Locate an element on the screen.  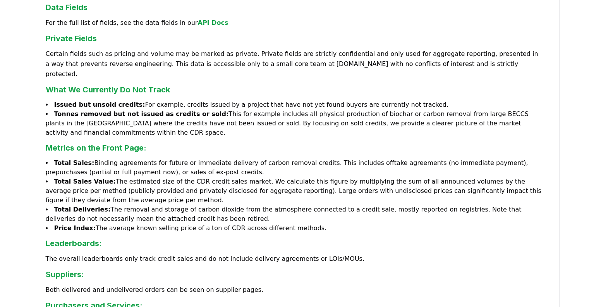
strong: Price Index: is located at coordinates (75, 227).